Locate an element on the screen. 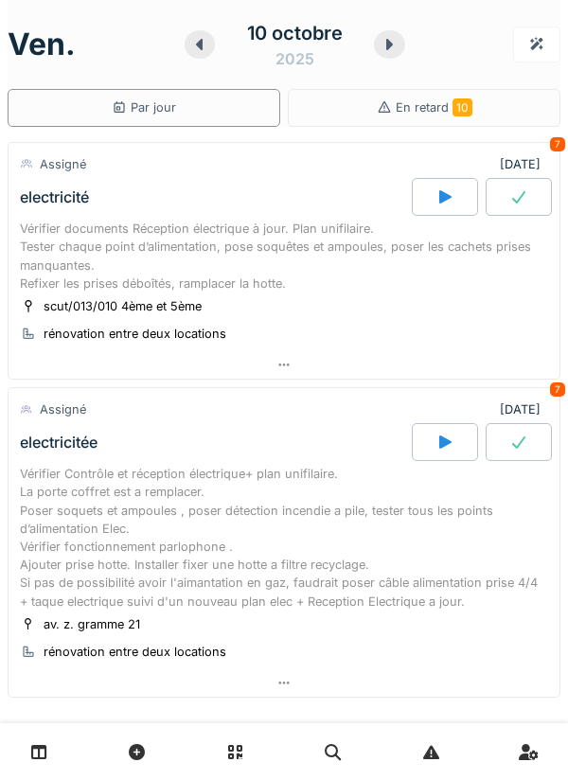 This screenshot has height=780, width=568. div: scut/013/010 4ème et 5ème is located at coordinates (122, 306).